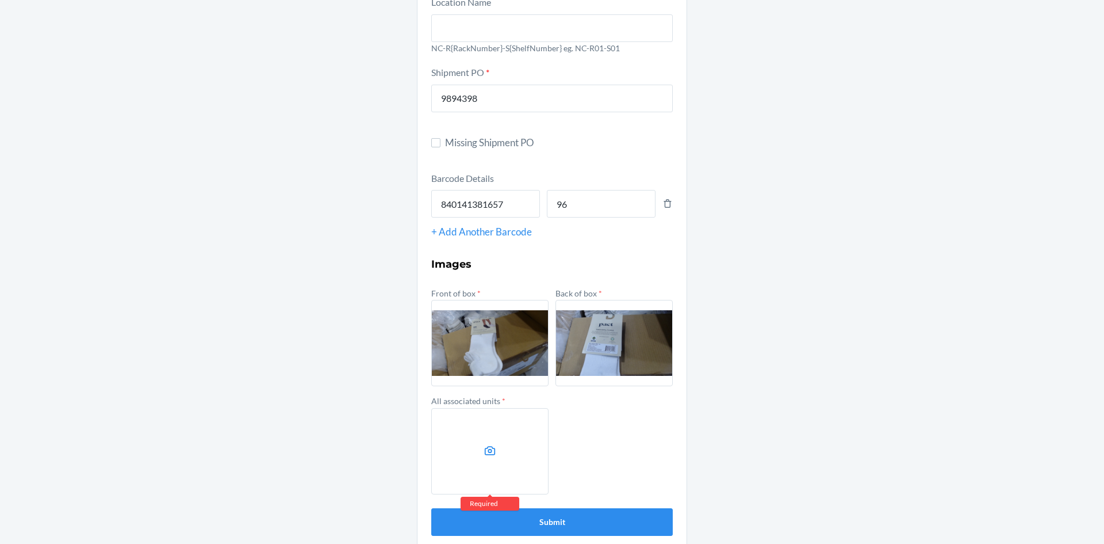 This screenshot has width=1104, height=544. Describe the element at coordinates (485, 204) in the screenshot. I see `input: Barcode` at that location.